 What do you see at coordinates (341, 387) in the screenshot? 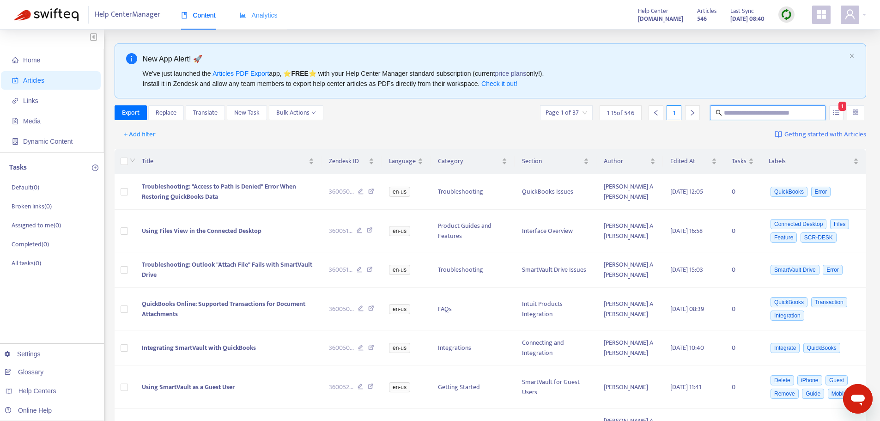
I see `span: 360052 ...` at bounding box center [341, 387].